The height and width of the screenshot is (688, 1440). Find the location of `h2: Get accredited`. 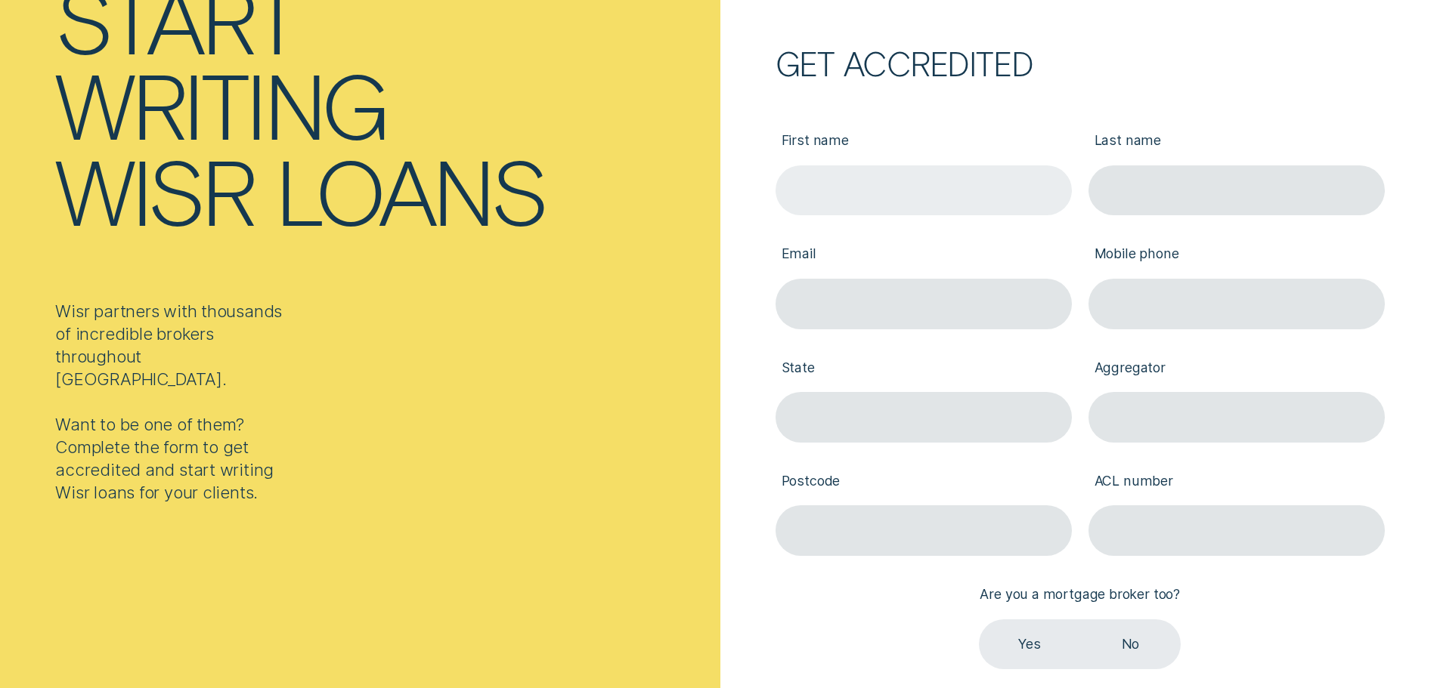

h2: Get accredited is located at coordinates (1080, 63).